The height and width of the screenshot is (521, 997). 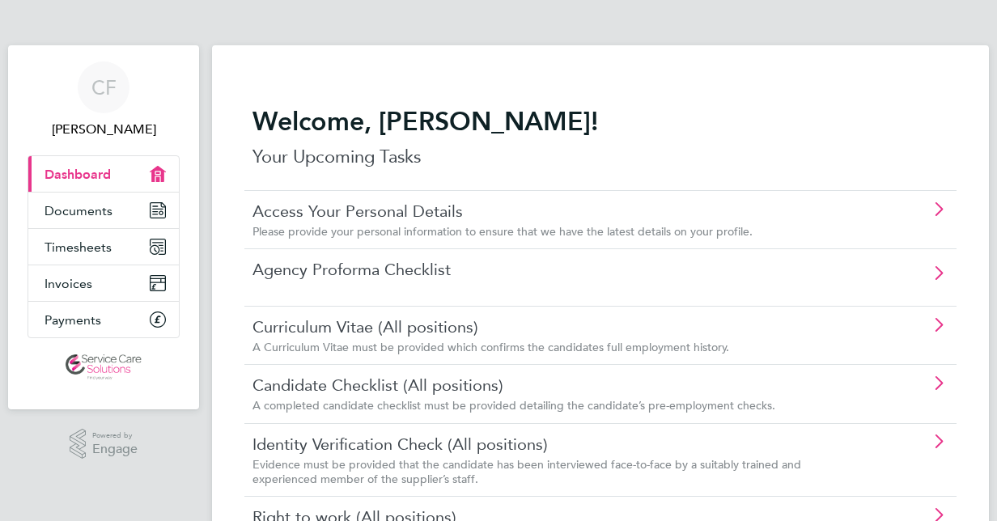 What do you see at coordinates (104, 87) in the screenshot?
I see `span: CF` at bounding box center [104, 87].